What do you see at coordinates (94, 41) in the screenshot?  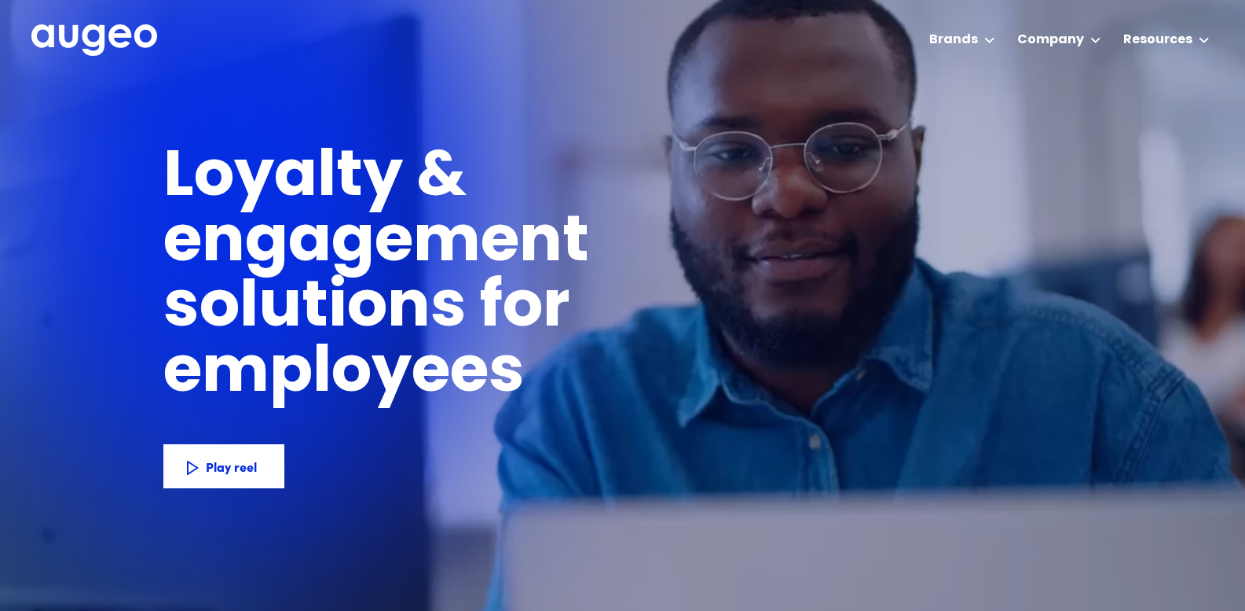 I see `a: home` at bounding box center [94, 41].